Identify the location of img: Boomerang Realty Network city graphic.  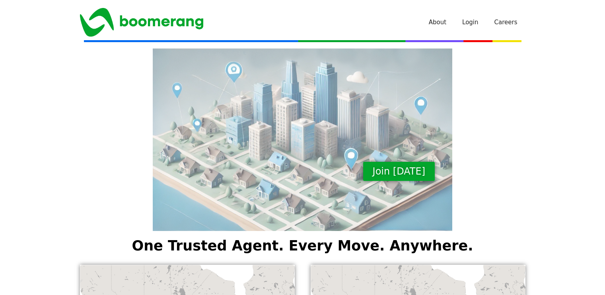
(302, 140).